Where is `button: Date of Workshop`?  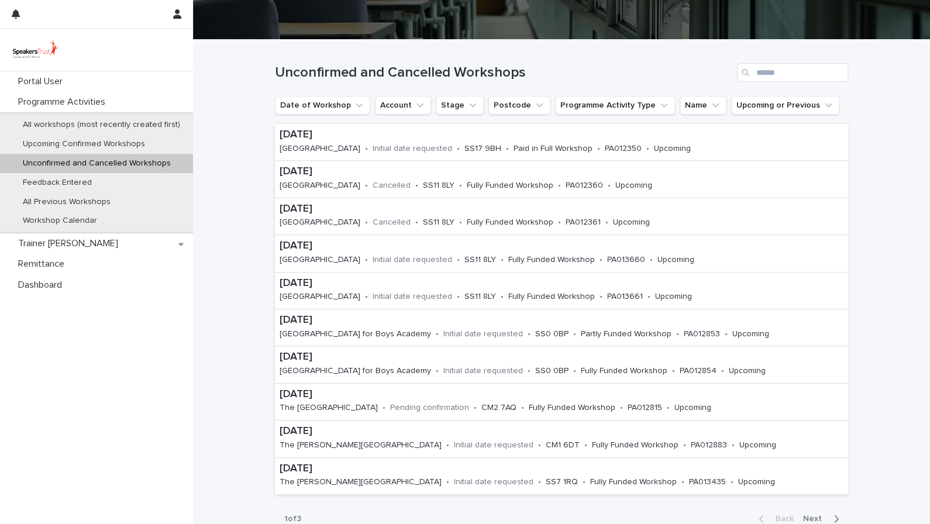 button: Date of Workshop is located at coordinates (322, 105).